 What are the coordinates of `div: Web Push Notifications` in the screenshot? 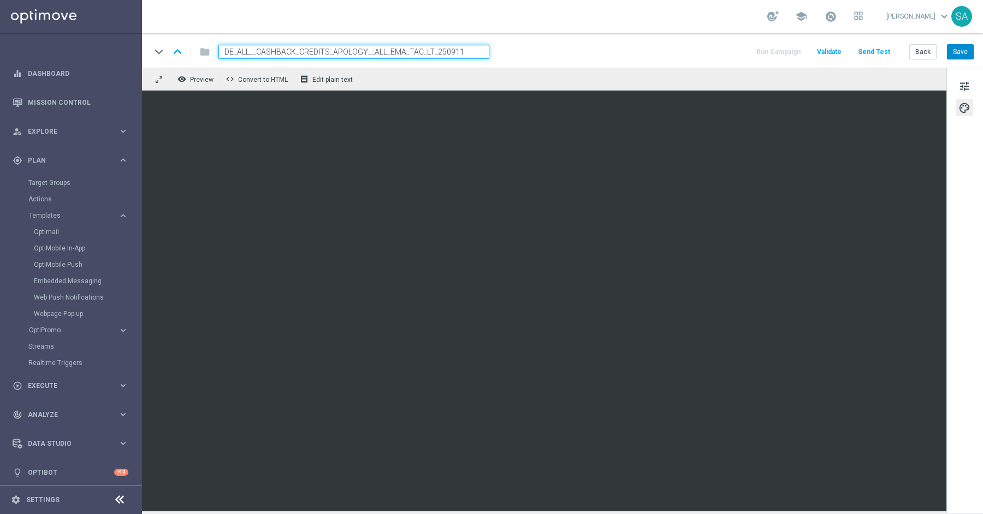 It's located at (87, 298).